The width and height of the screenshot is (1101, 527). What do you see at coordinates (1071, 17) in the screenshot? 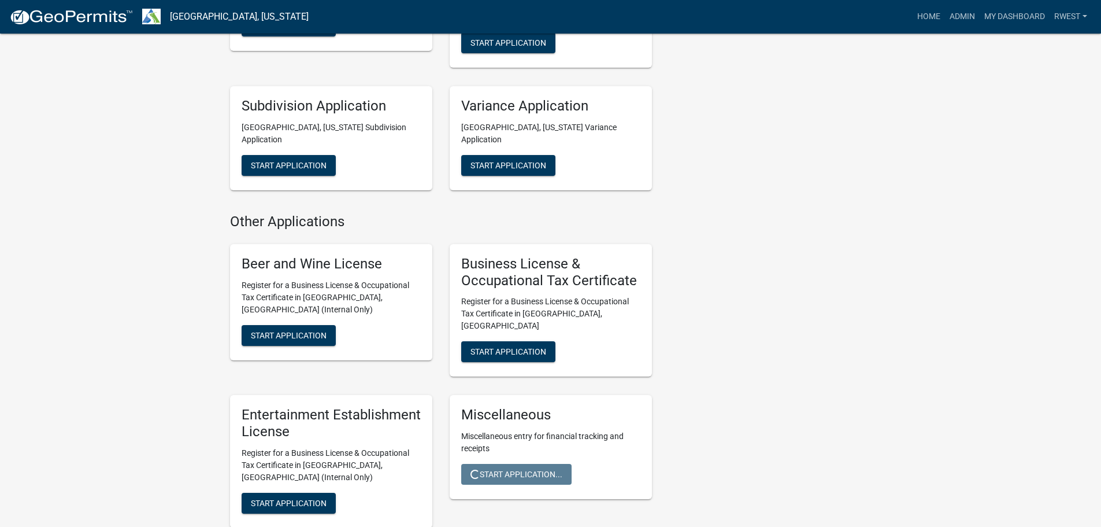
I see `a: rwest` at bounding box center [1071, 17].